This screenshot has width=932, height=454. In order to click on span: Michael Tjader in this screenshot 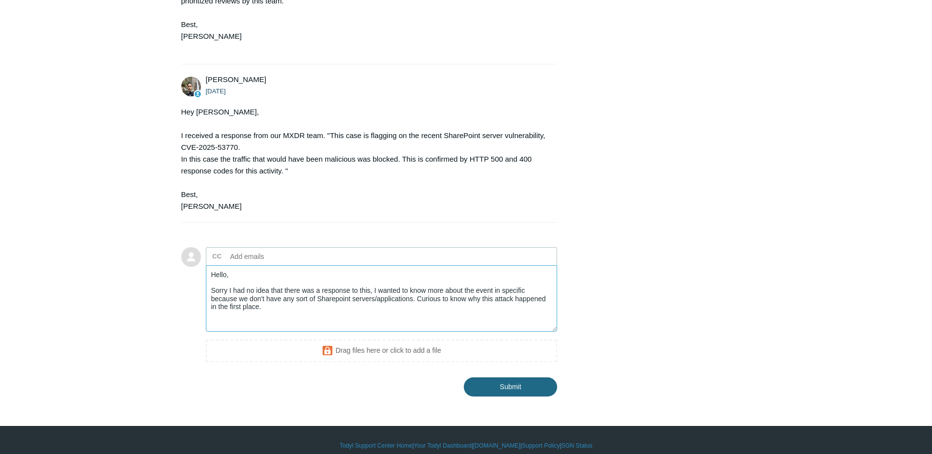, I will do `click(236, 79)`.